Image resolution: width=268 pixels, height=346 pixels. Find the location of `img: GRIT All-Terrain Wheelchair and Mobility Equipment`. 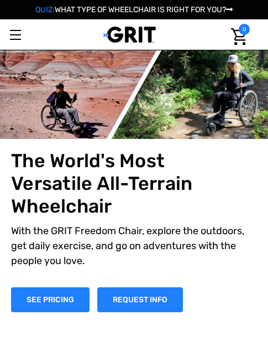

img: GRIT All-Terrain Wheelchair and Mobility Equipment is located at coordinates (129, 34).